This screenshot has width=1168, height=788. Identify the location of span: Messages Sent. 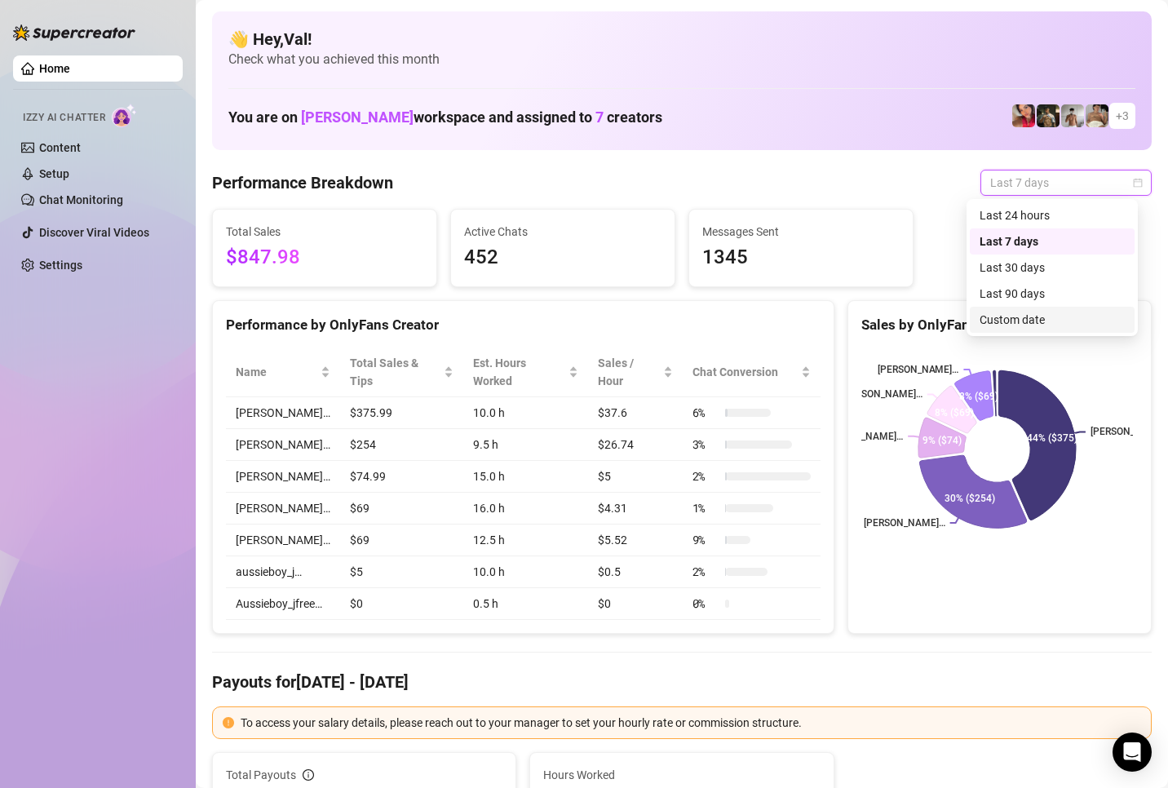
(801, 232).